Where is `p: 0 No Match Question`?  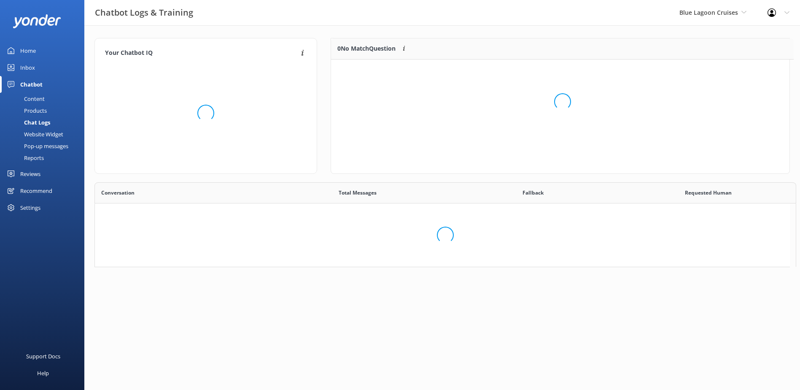
p: 0 No Match Question is located at coordinates (366, 48).